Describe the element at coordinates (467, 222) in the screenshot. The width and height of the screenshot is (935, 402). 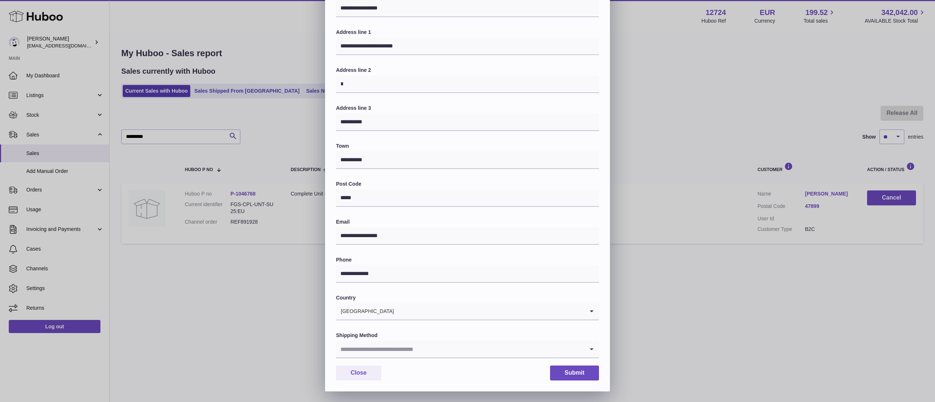
I see `label: Email` at that location.